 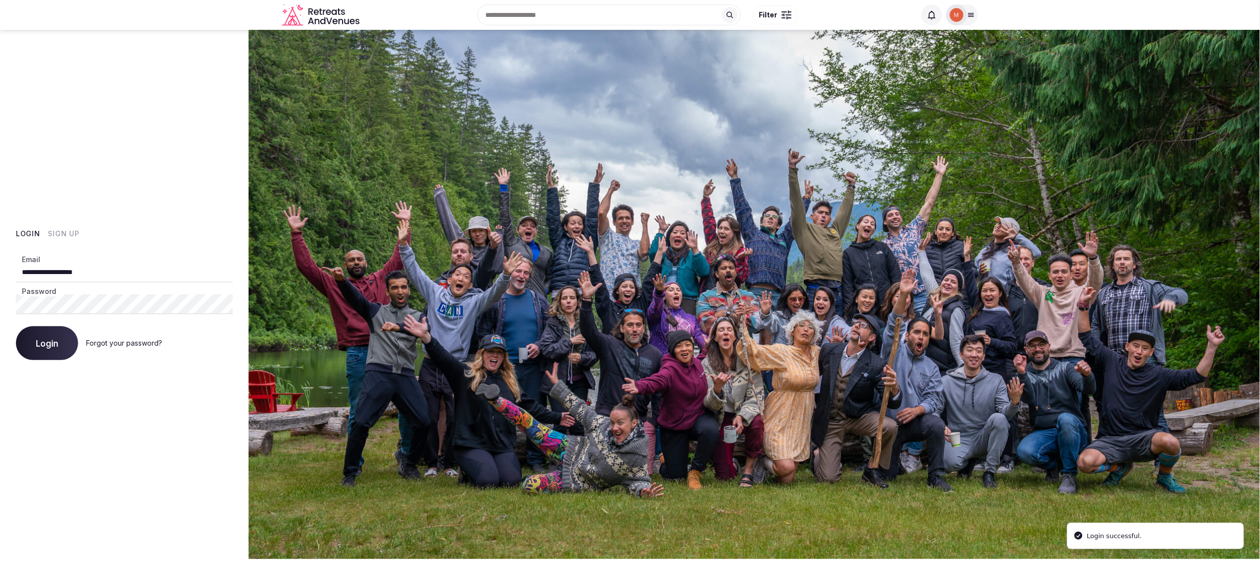 I want to click on span: Login, so click(x=47, y=343).